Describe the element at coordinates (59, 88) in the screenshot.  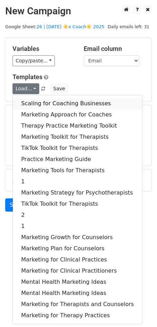
I see `button: Save` at that location.